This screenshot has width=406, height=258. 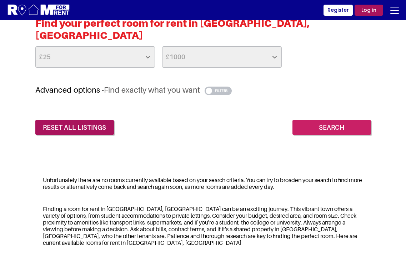 What do you see at coordinates (39, 10) in the screenshot?
I see `img: Logo for Room for Rent, featuring a welcoming design with a house icon and modern typography` at bounding box center [39, 10].